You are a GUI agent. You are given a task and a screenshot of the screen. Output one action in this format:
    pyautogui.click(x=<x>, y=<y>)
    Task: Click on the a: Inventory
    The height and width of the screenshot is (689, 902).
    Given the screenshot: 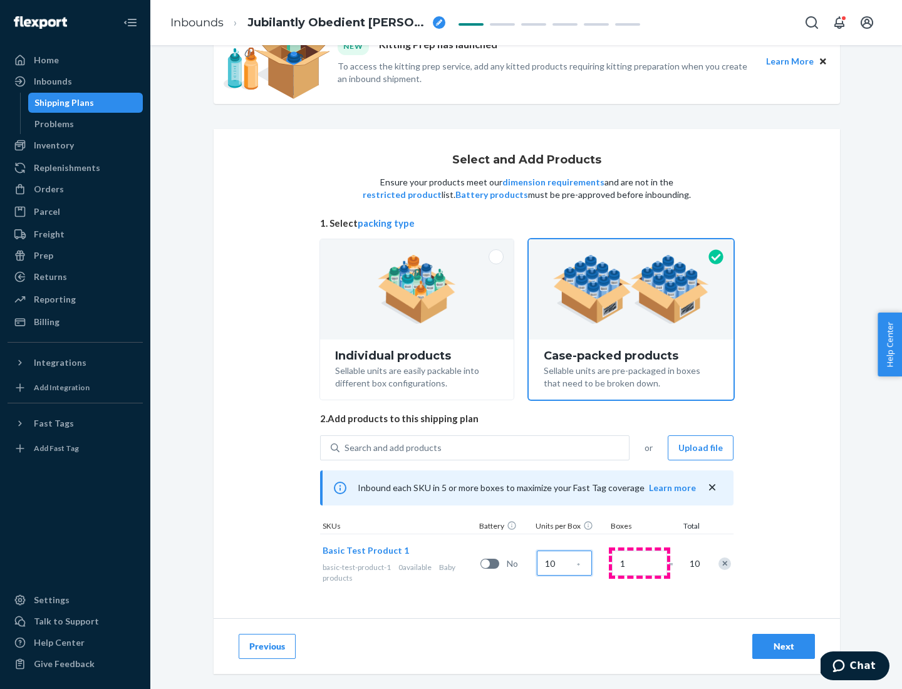 What is the action you would take?
    pyautogui.click(x=75, y=145)
    